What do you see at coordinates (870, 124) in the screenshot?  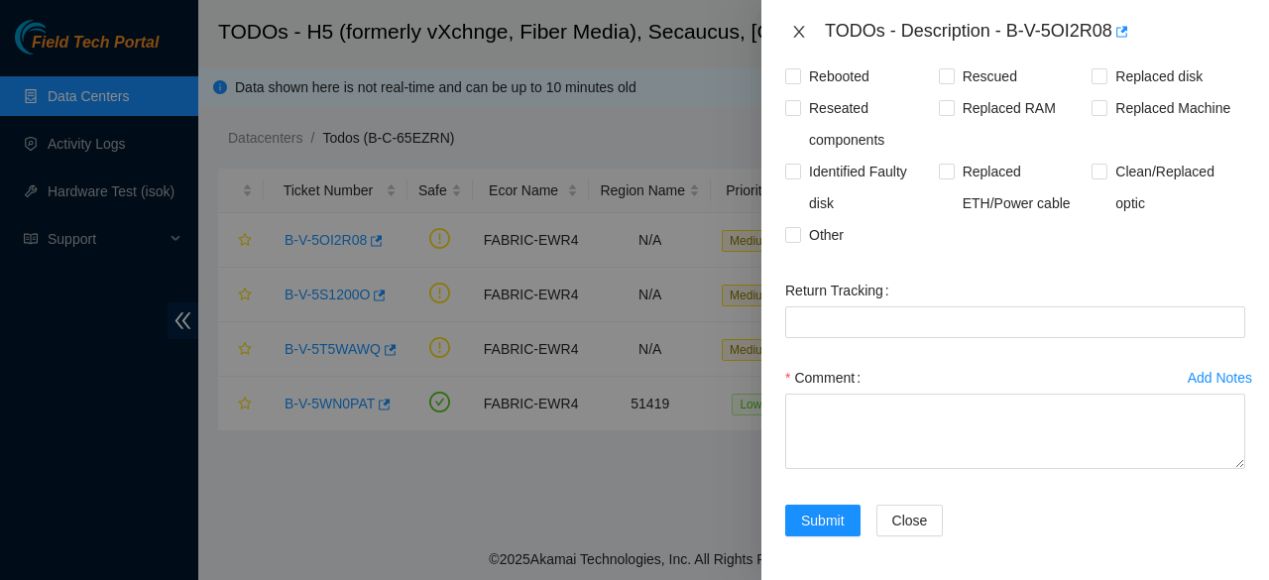 I see `span: Reseated components` at bounding box center [870, 124].